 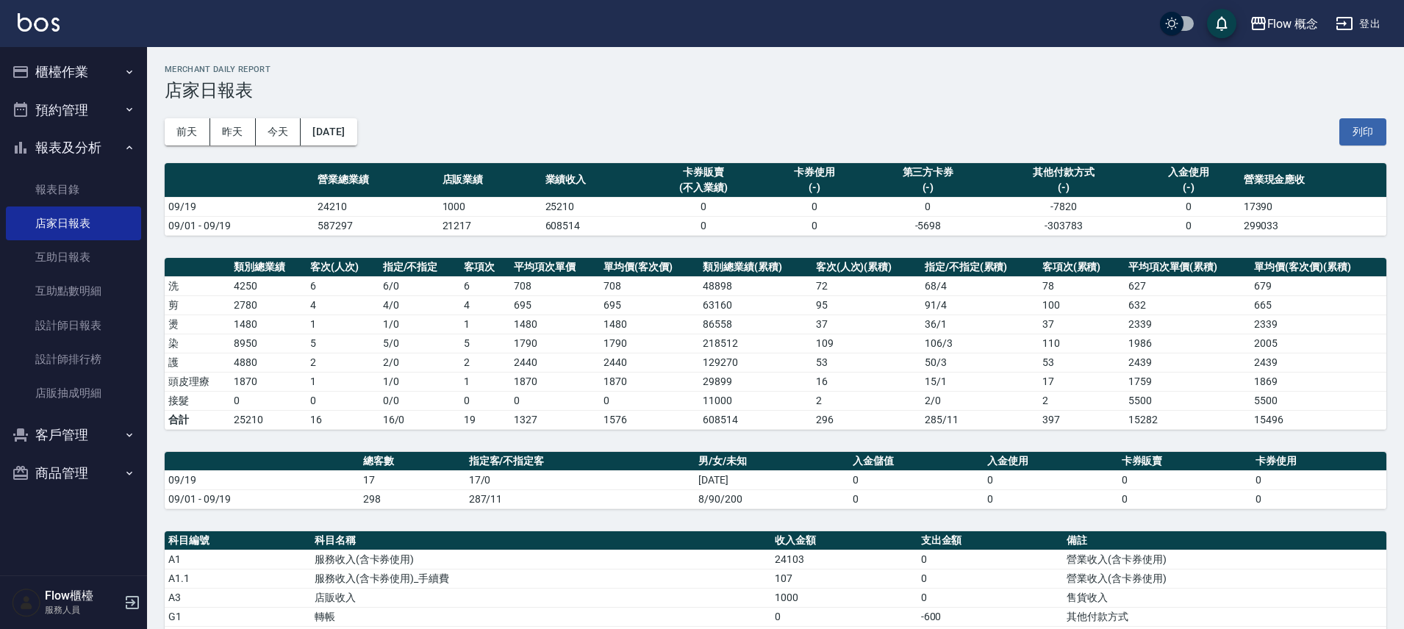 I want to click on th: 男/女/未知, so click(x=772, y=462).